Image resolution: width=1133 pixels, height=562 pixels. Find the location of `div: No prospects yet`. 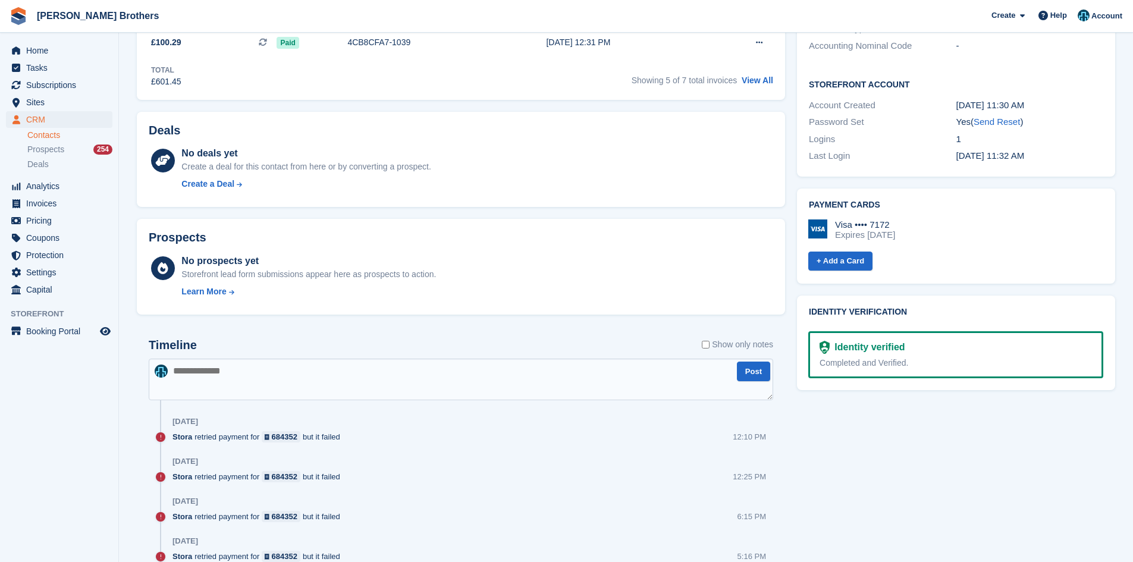

div: No prospects yet is located at coordinates (309, 261).